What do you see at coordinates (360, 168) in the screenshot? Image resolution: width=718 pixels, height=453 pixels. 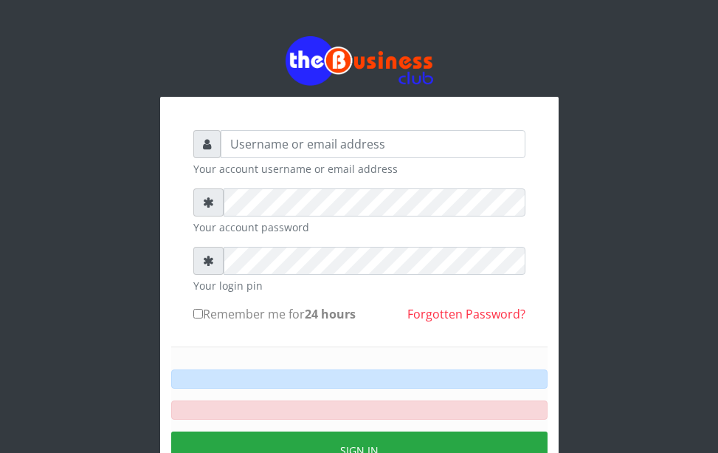 I see `small: Your account username or email address` at bounding box center [360, 168].